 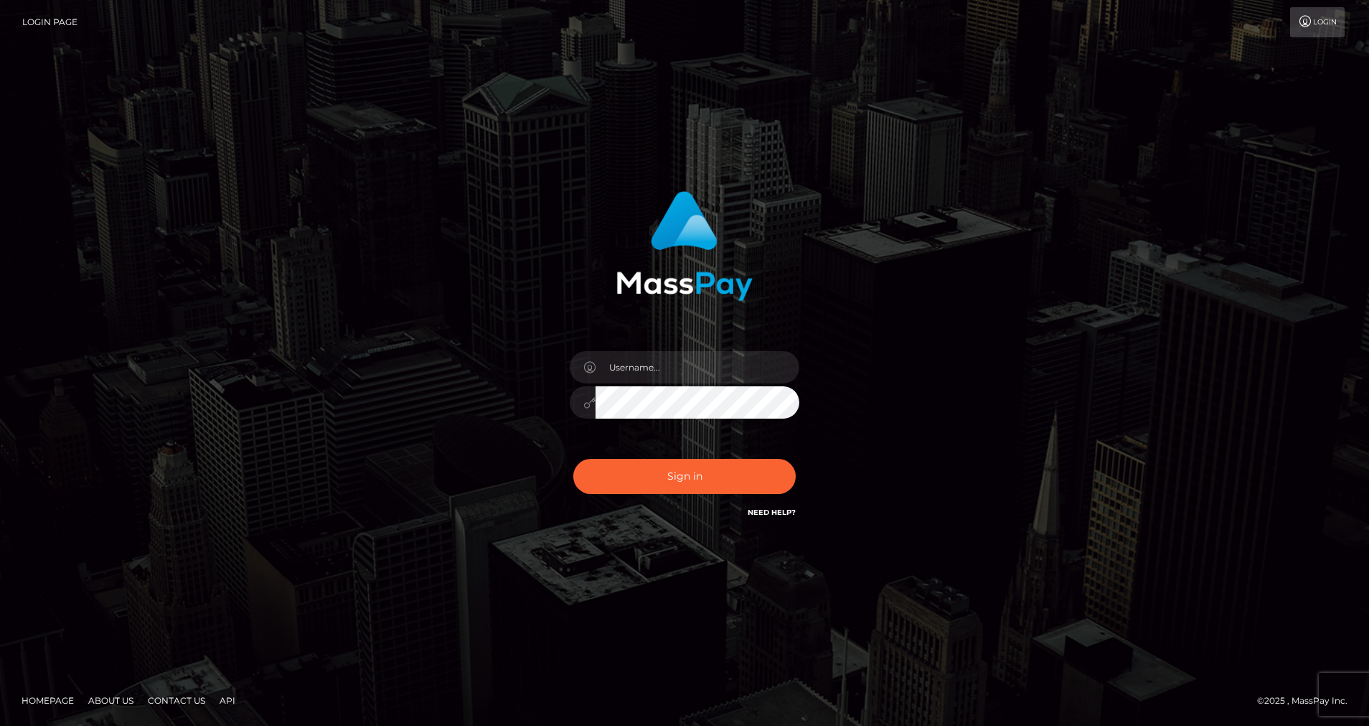 What do you see at coordinates (685, 476) in the screenshot?
I see `button: Sign in` at bounding box center [685, 476].